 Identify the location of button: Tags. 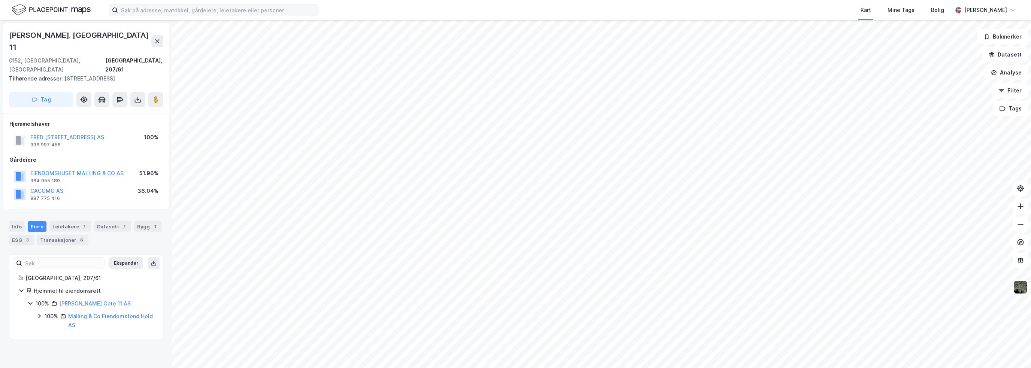
(1010, 109).